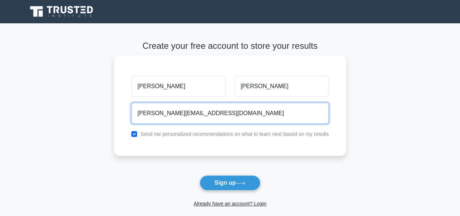 The image size is (460, 216). What do you see at coordinates (282, 86) in the screenshot?
I see `input: Last name` at bounding box center [282, 86].